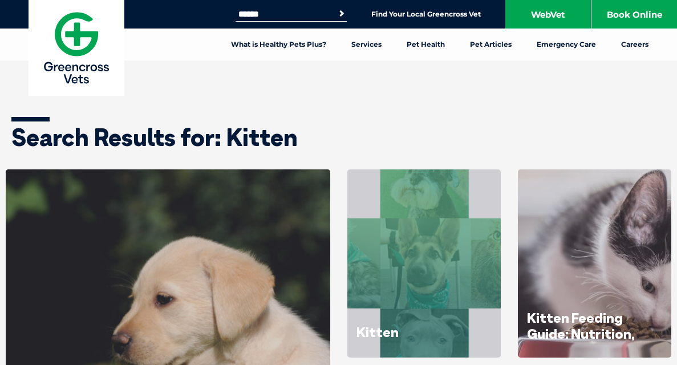 The image size is (677, 365). What do you see at coordinates (567, 45) in the screenshot?
I see `a: Emergency Care` at bounding box center [567, 45].